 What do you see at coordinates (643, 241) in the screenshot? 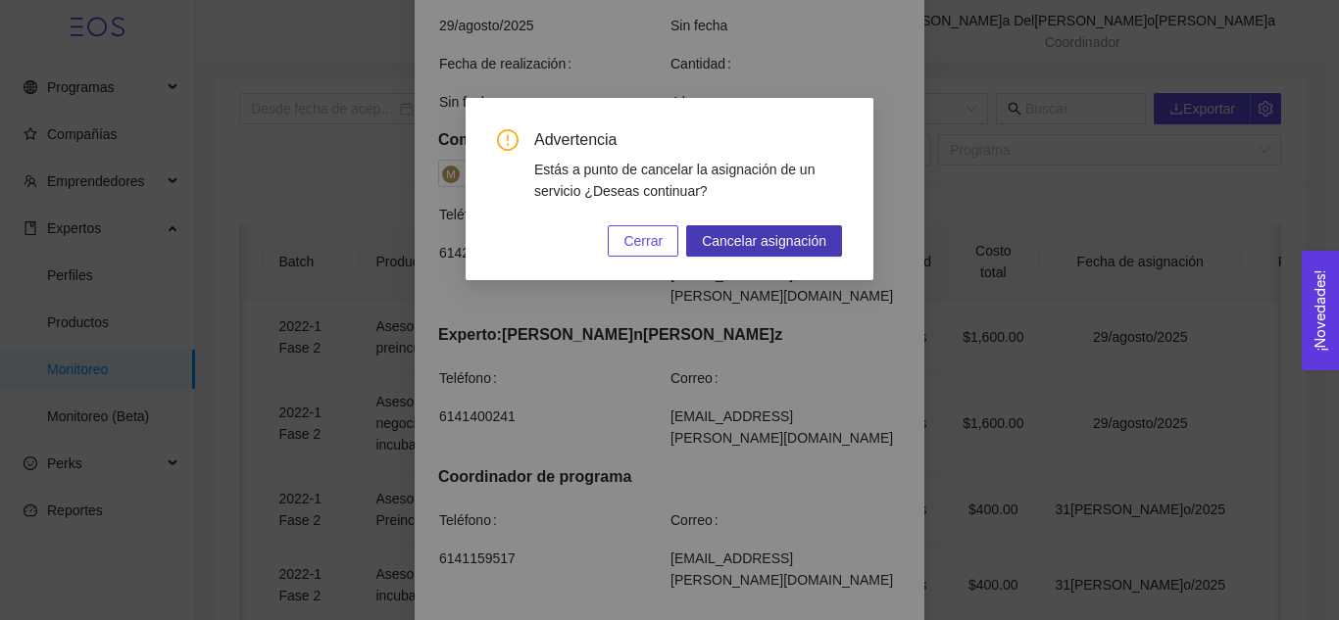
I see `button: Cerrar` at bounding box center [643, 241].